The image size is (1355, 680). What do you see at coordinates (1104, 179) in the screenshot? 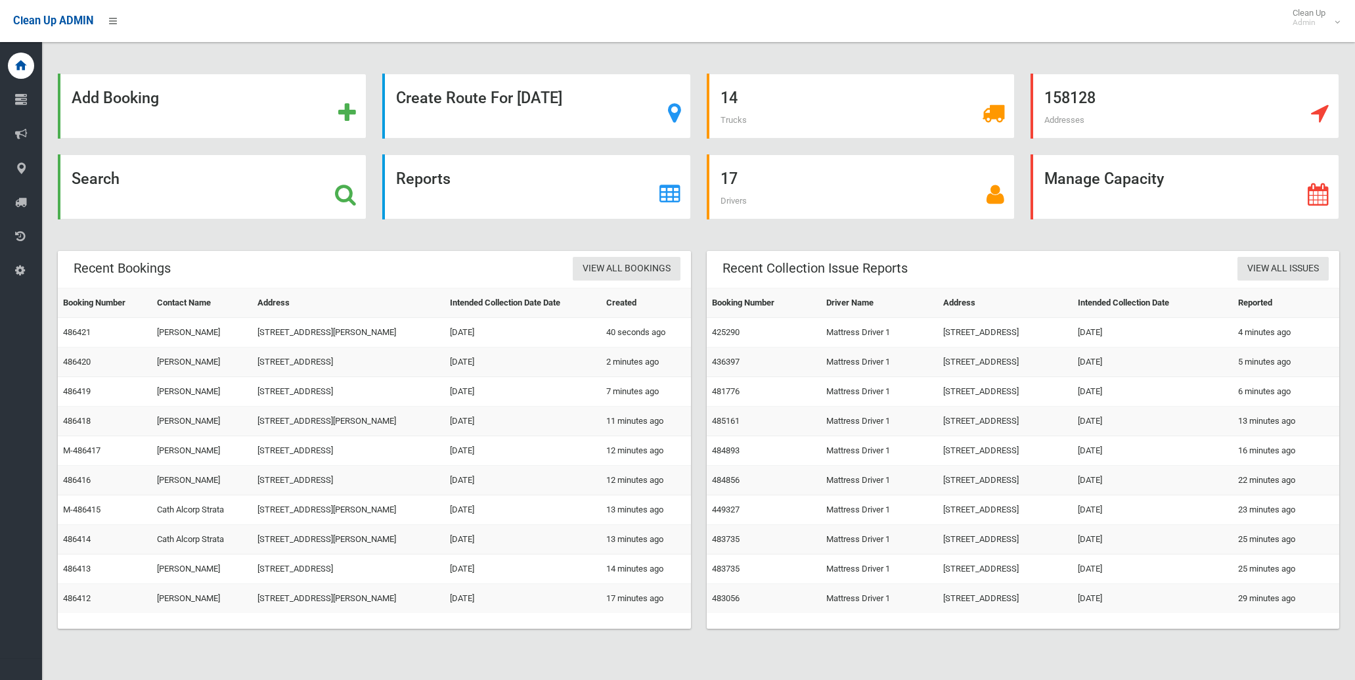
I see `strong: Manage Capacity` at bounding box center [1104, 179].